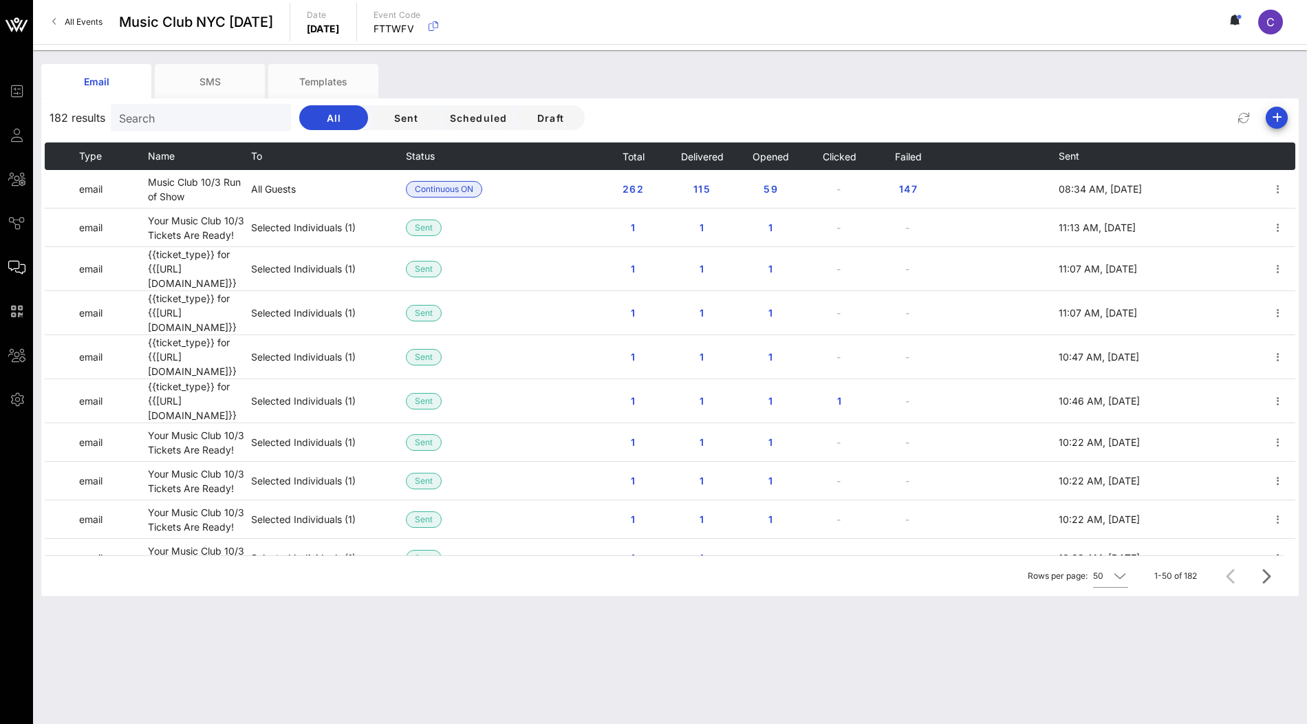 The width and height of the screenshot is (1307, 724). I want to click on button: 147, so click(908, 189).